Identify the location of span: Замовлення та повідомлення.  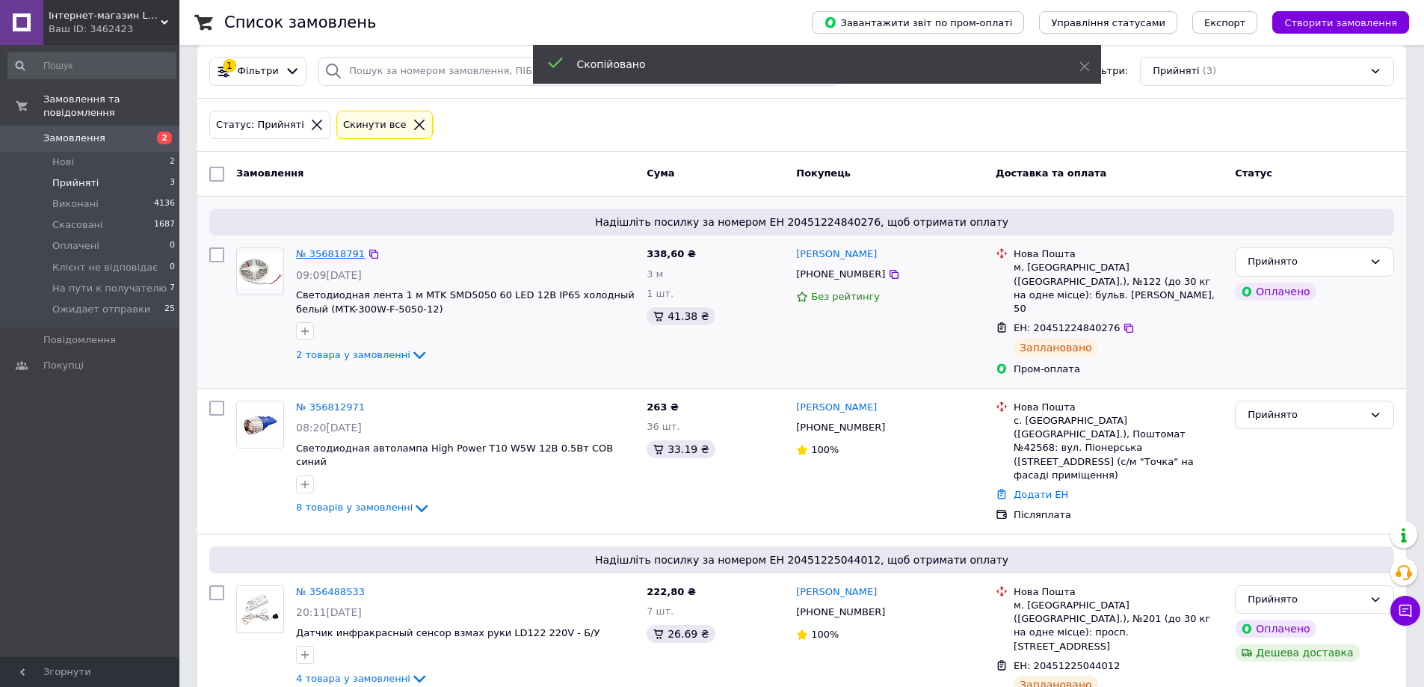
(111, 106).